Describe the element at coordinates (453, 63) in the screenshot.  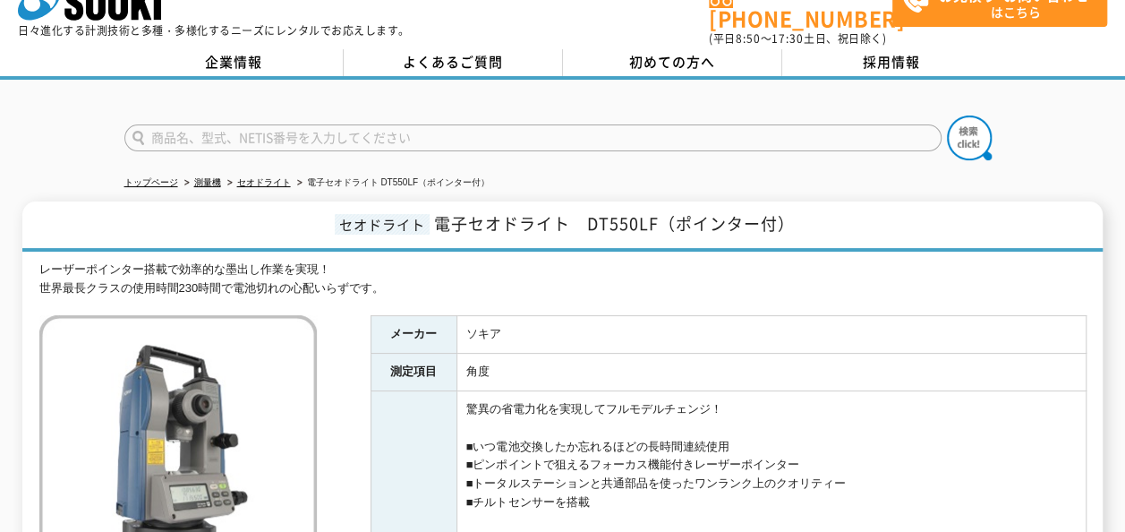
I see `a: よくあるご質問` at that location.